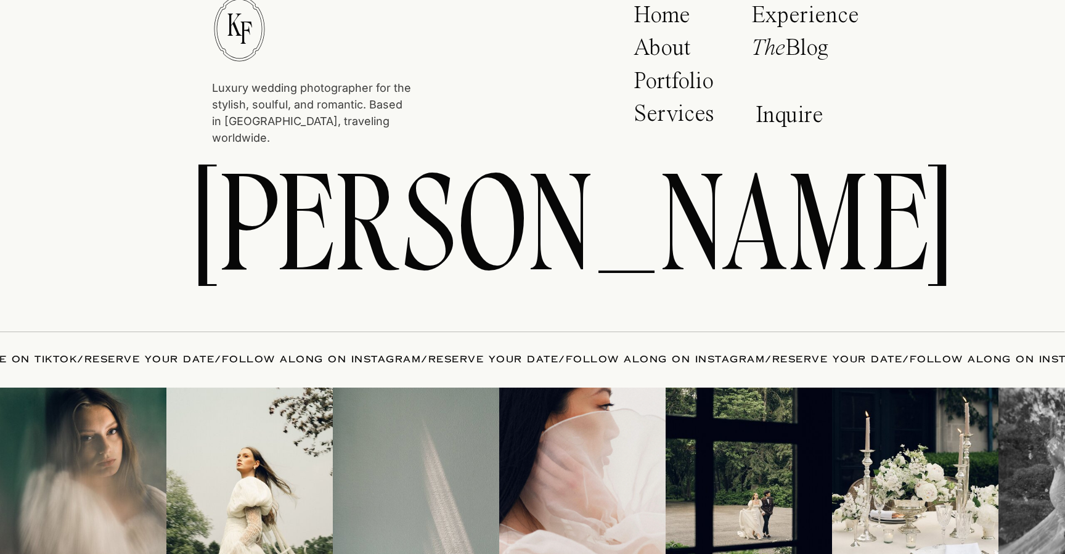  Describe the element at coordinates (421, 40) in the screenshot. I see `h2: WEDDINGS` at that location.